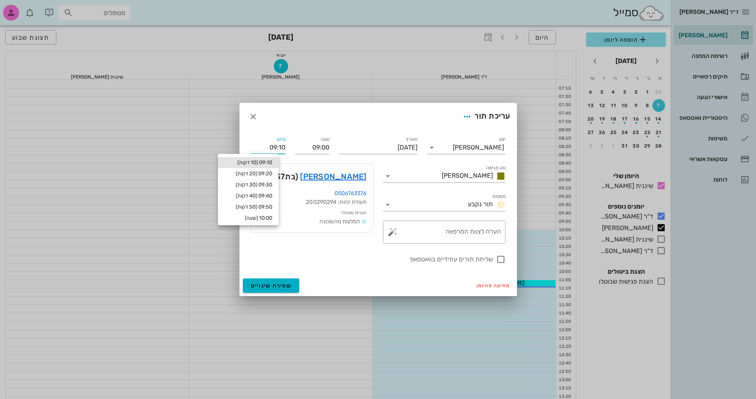 The width and height of the screenshot is (756, 399). I want to click on div: 09:30 (30 דקות), so click(248, 185).